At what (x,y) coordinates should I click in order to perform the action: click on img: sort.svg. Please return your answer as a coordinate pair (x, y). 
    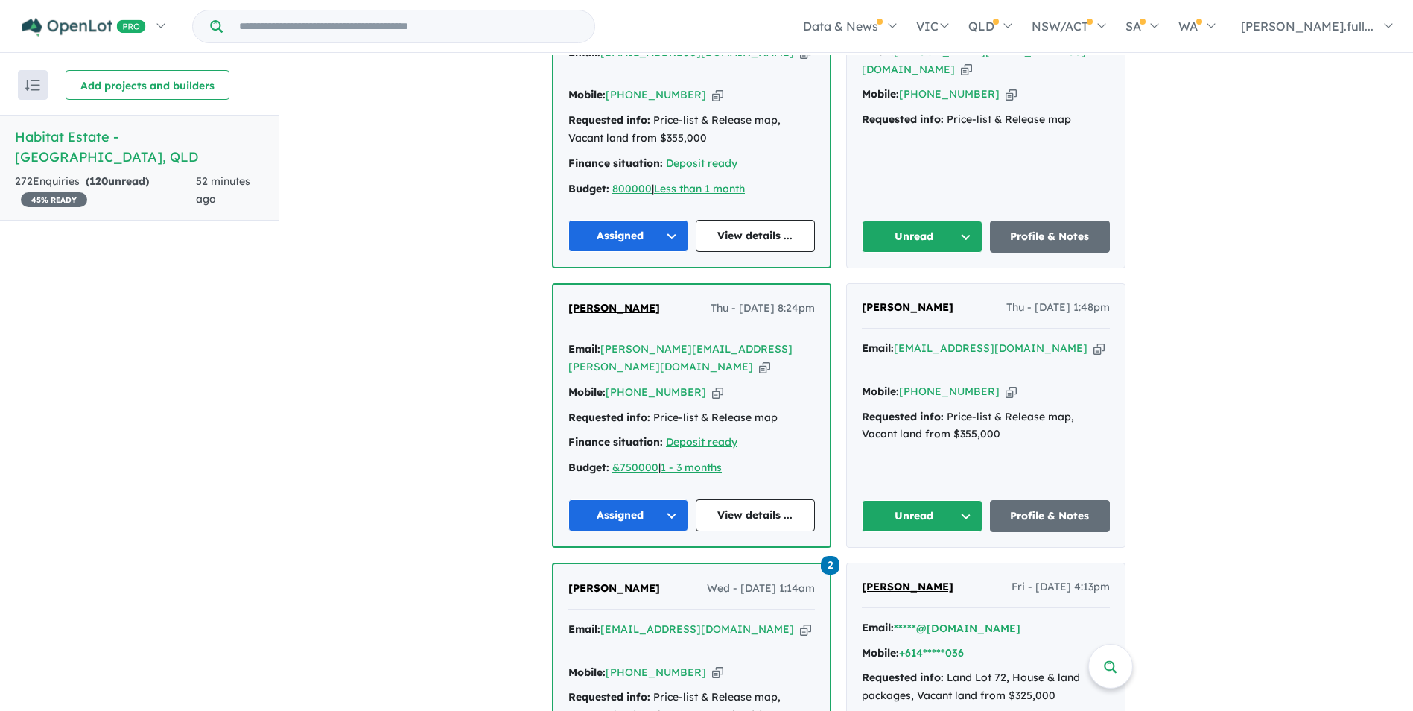
    Looking at the image, I should click on (33, 85).